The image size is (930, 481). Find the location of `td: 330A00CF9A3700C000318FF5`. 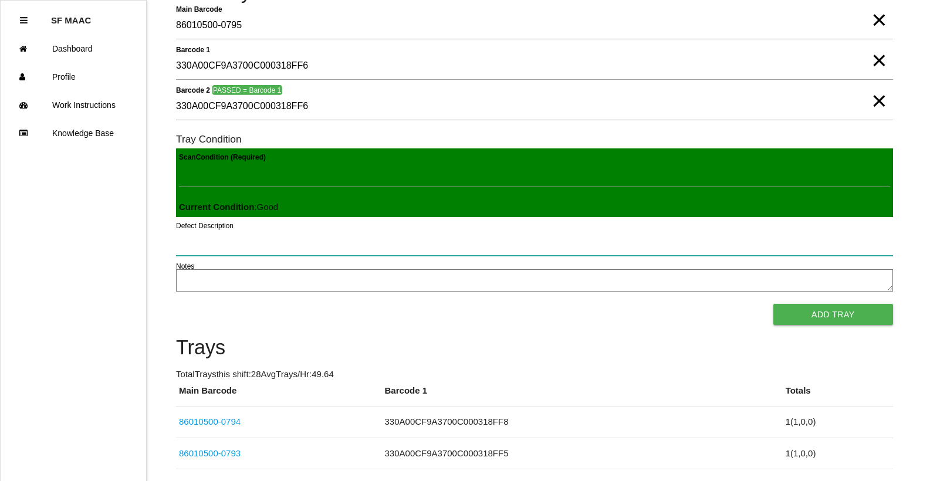

td: 330A00CF9A3700C000318FF5 is located at coordinates (582, 454).